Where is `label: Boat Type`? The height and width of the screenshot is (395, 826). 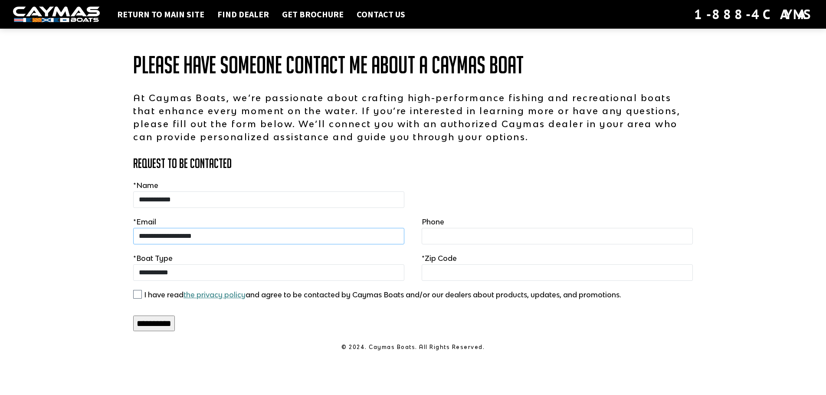
label: Boat Type is located at coordinates (153, 258).